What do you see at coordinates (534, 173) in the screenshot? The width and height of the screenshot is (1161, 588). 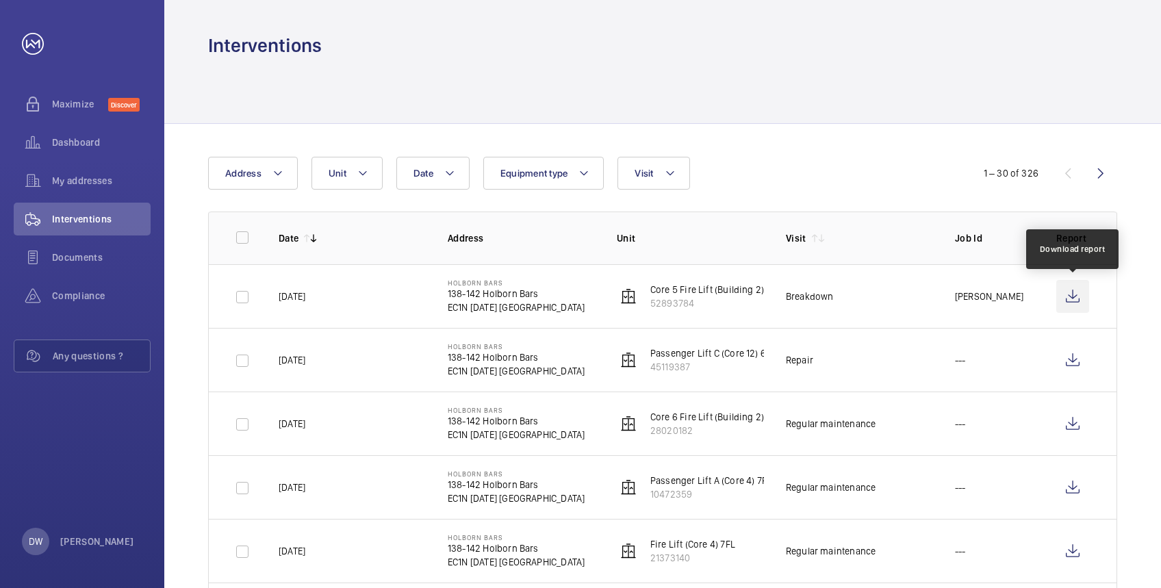 I see `span: Equipment type` at bounding box center [534, 173].